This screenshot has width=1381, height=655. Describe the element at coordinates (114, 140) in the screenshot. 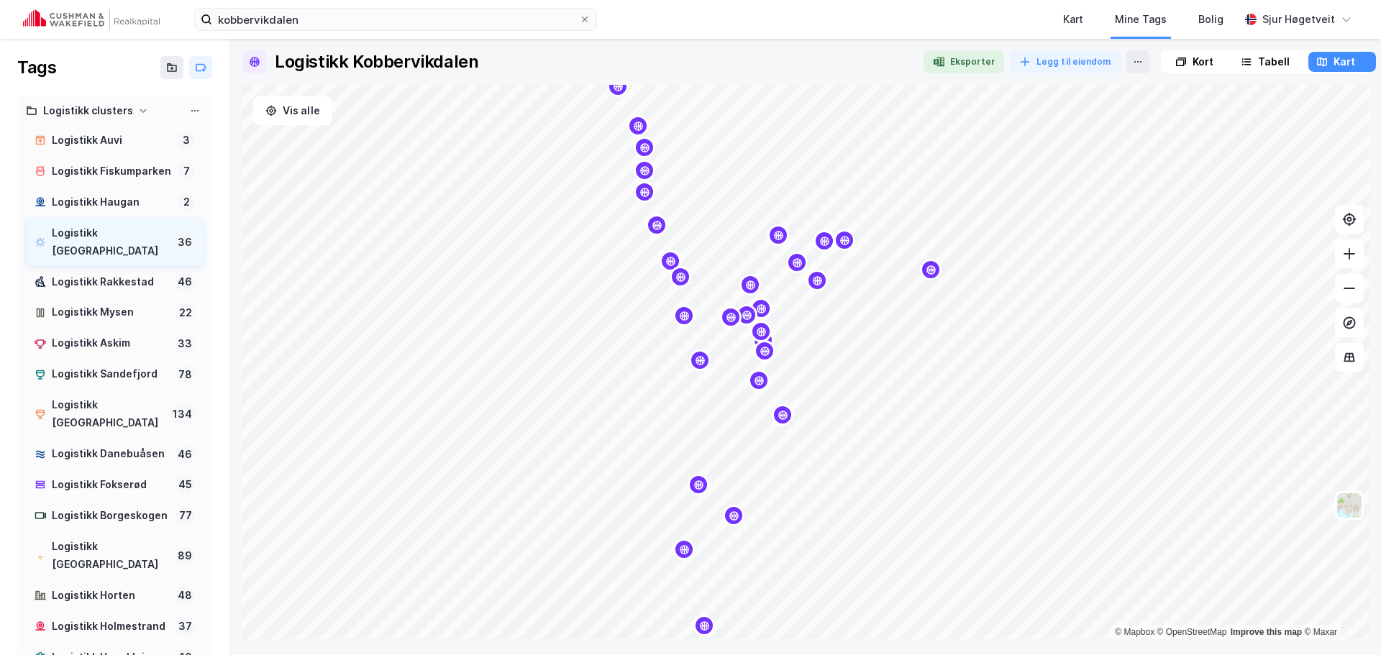

I see `a: Logistikk Auvi3` at that location.